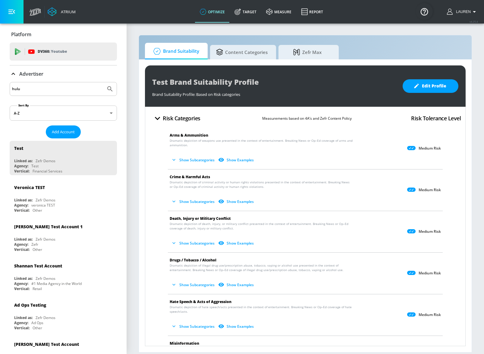  What do you see at coordinates (261, 143) in the screenshot?
I see `span: Dramatic depiction of weapons use presented in the context of entertainment. Breaking News or Op–...` at bounding box center [261, 143].